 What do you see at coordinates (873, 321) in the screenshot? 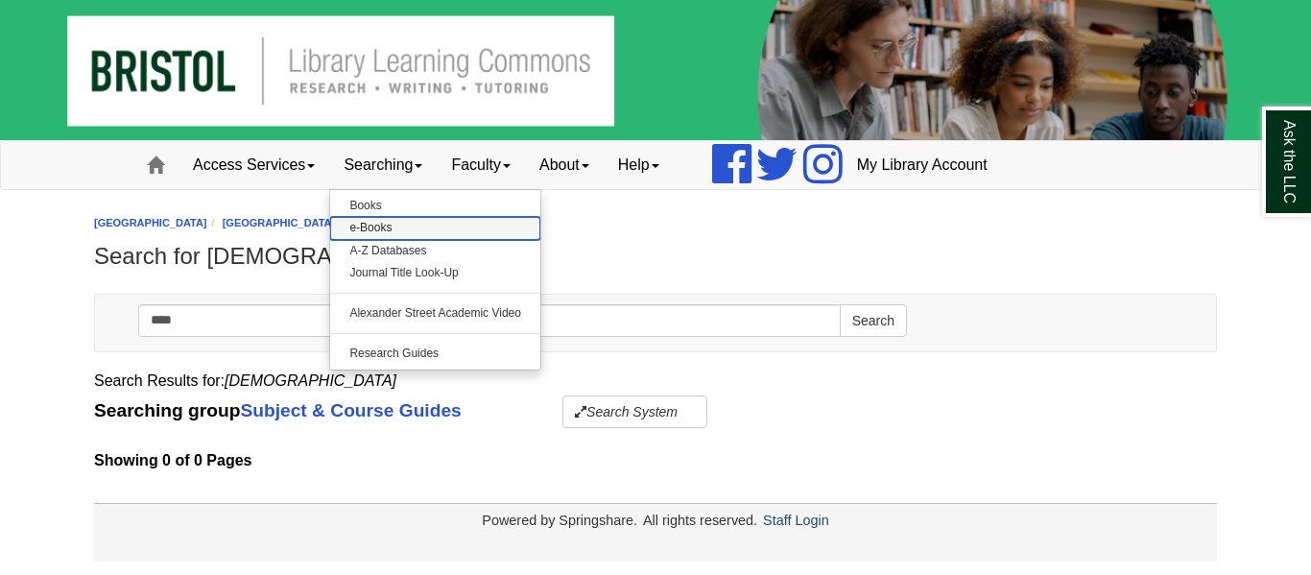
I see `button: Search` at bounding box center [873, 321].